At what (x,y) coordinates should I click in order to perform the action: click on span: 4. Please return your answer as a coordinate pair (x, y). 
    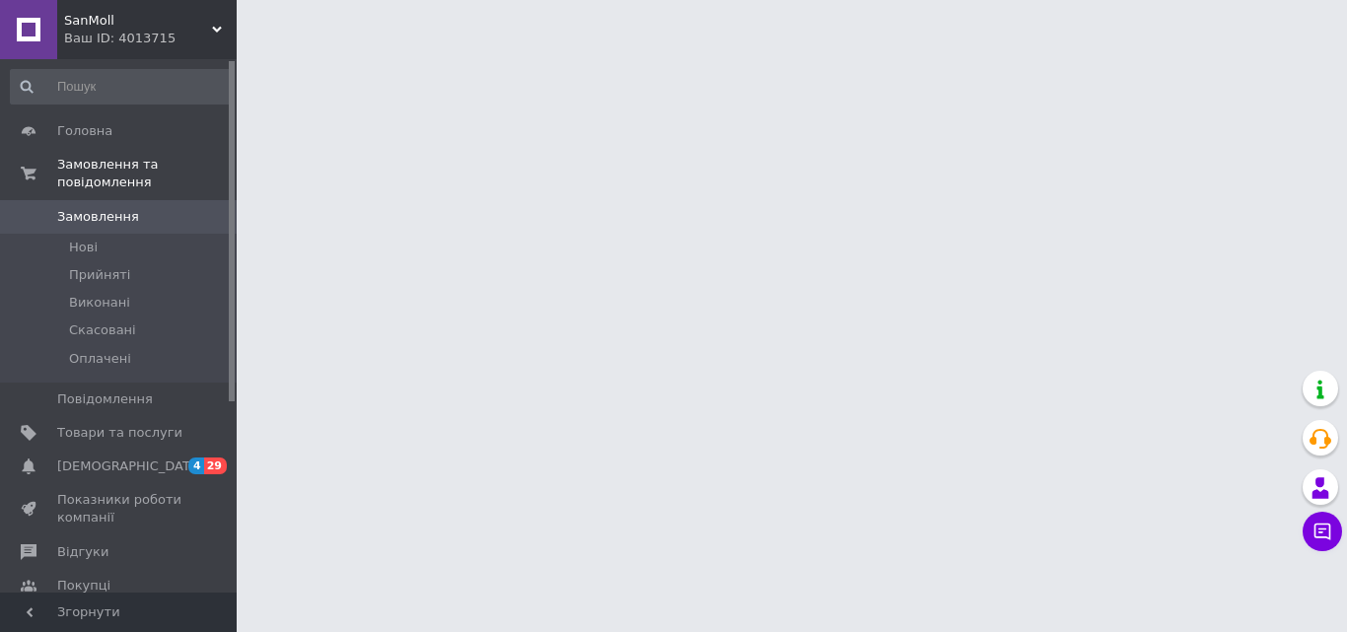
    Looking at the image, I should click on (196, 465).